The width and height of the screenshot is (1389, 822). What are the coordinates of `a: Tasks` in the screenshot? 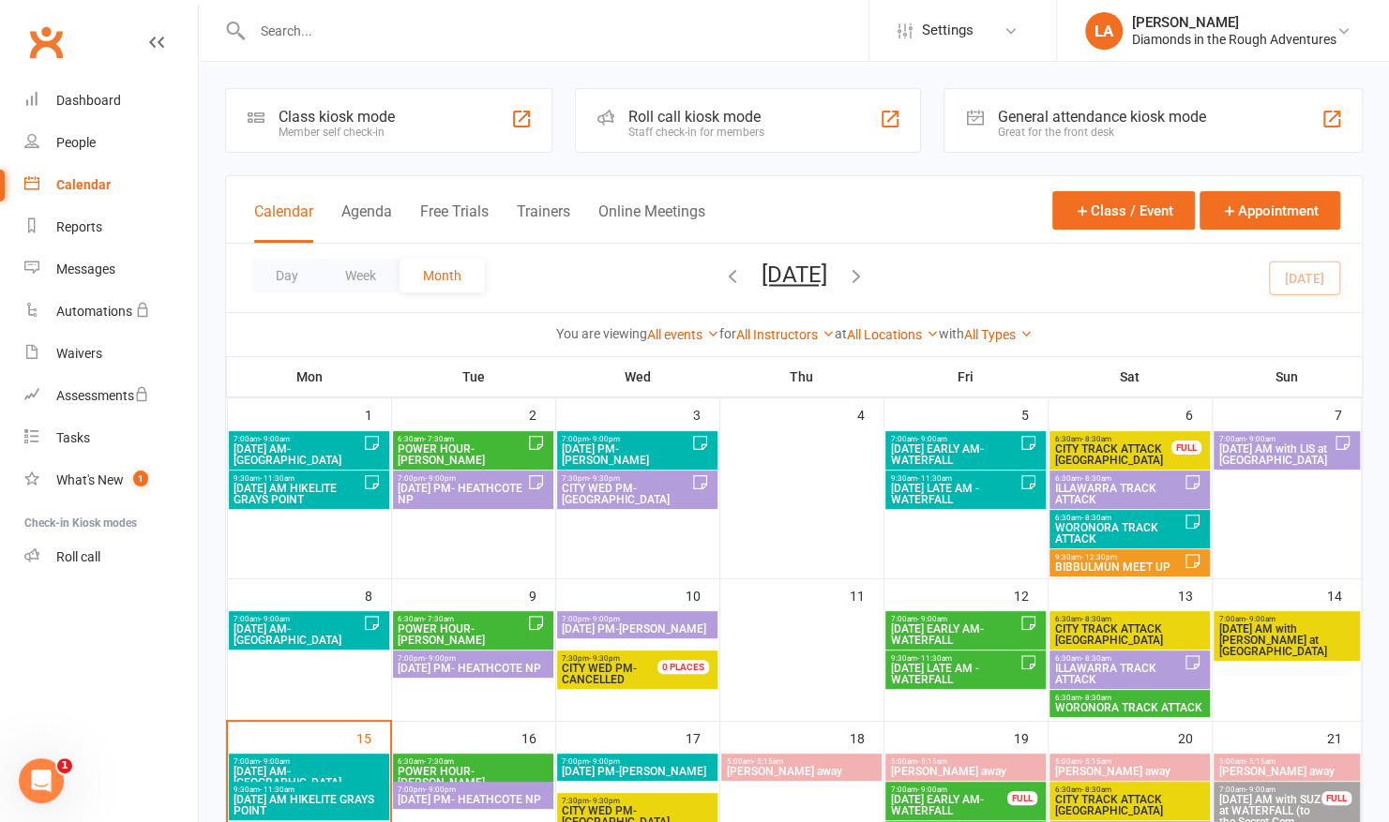 It's located at (111, 438).